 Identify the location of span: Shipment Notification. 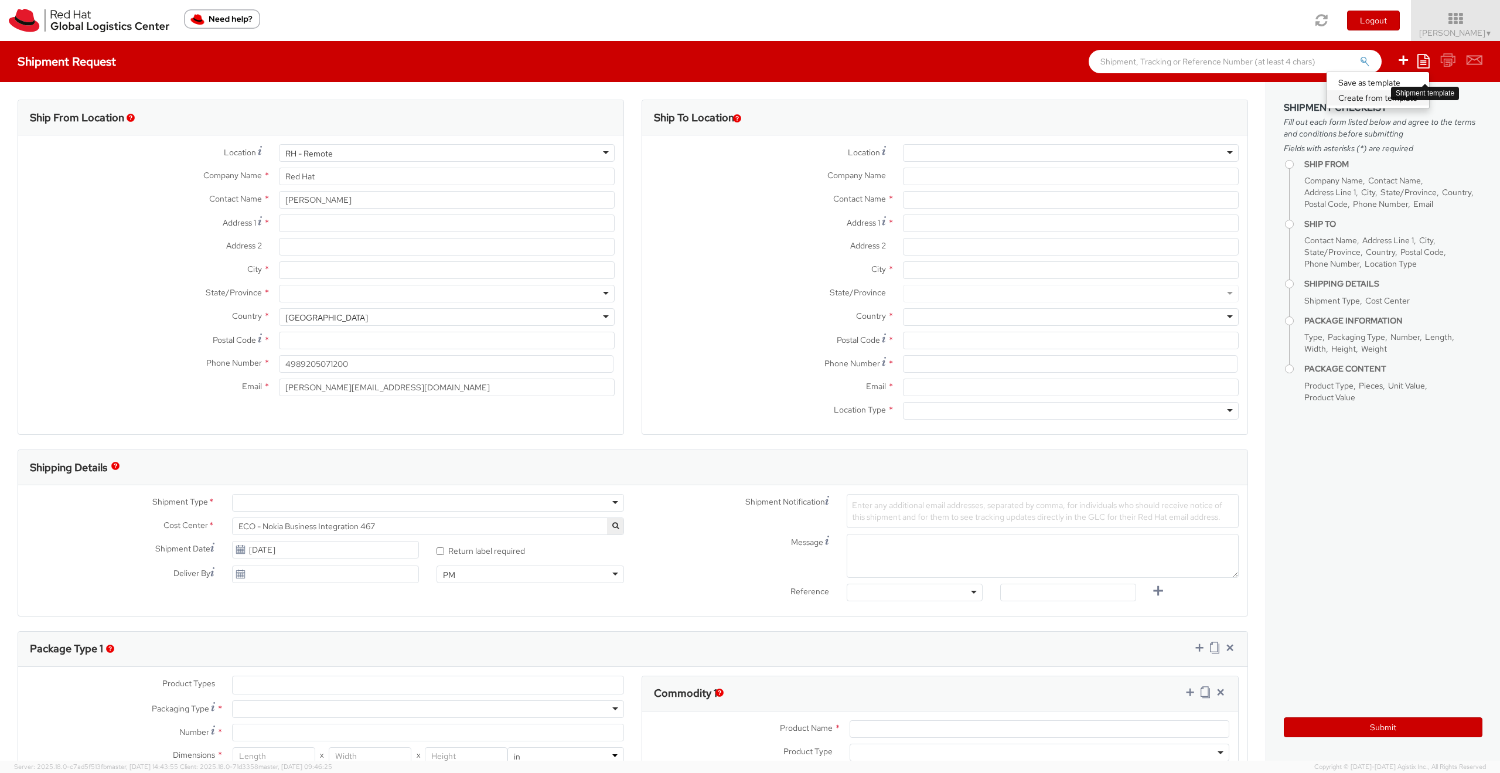
(785, 502).